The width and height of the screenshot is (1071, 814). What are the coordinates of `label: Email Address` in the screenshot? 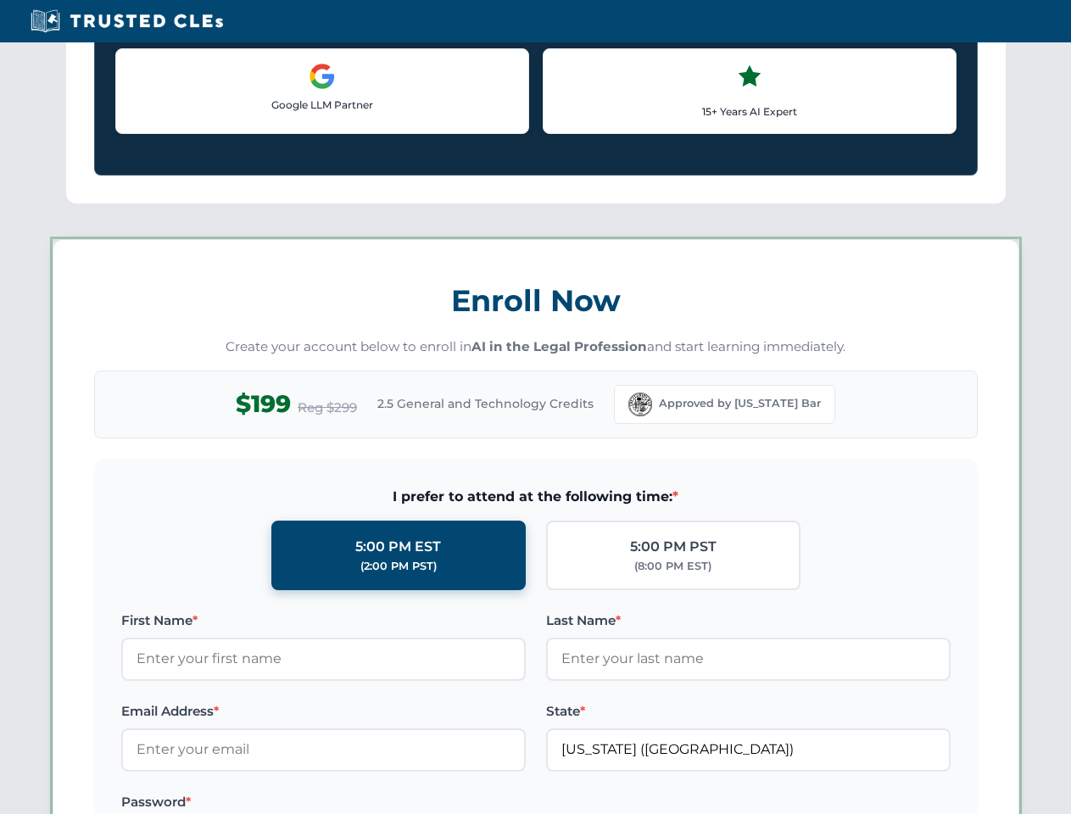 It's located at (323, 711).